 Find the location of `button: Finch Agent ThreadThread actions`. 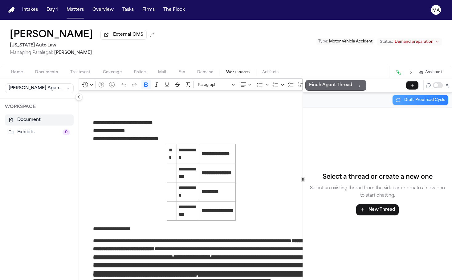

button: Finch Agent ThreadThread actions is located at coordinates (336, 85).